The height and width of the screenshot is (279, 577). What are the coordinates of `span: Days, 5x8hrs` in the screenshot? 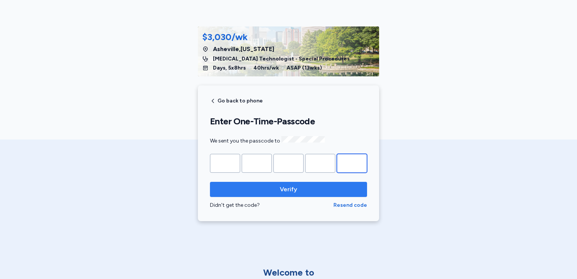 It's located at (229, 68).